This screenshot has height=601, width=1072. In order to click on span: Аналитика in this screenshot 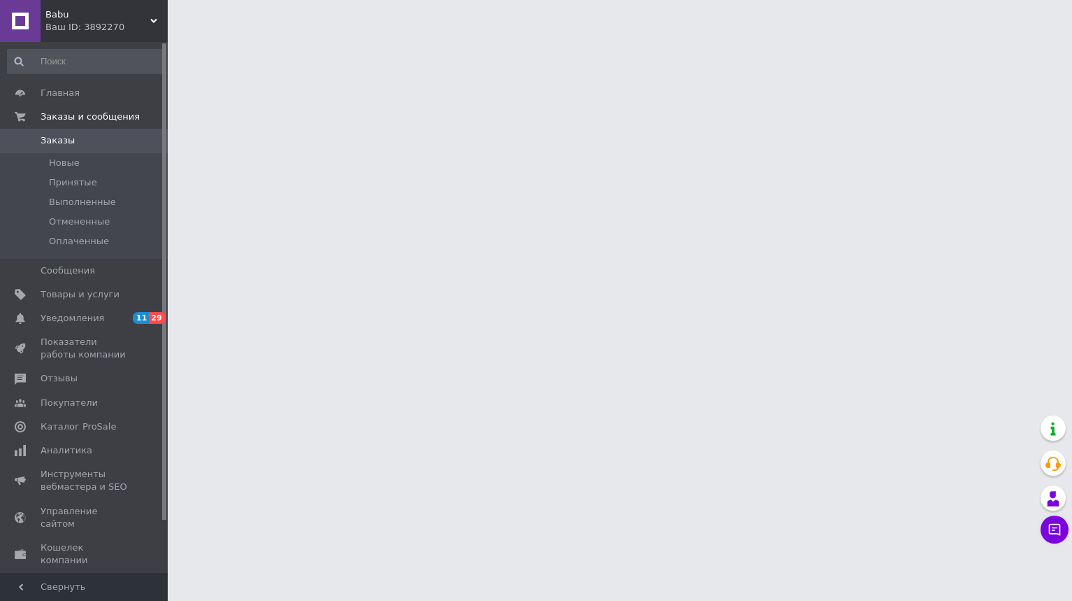, I will do `click(66, 450)`.